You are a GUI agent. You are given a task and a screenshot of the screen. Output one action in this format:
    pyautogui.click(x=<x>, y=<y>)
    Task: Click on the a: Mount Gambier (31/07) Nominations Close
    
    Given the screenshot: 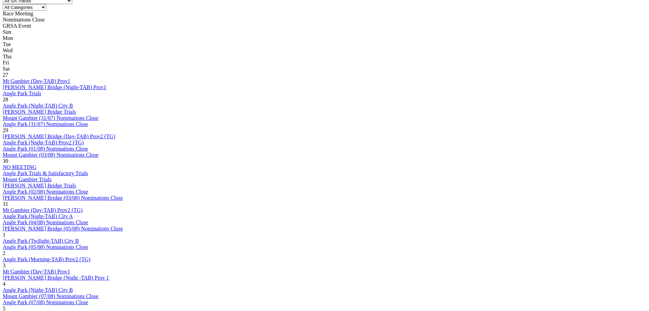 What is the action you would take?
    pyautogui.click(x=50, y=118)
    